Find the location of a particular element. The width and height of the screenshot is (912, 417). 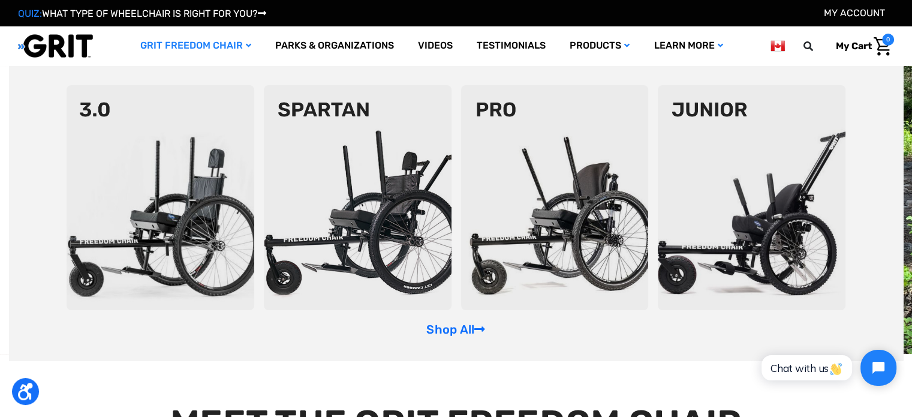

img: Cart is located at coordinates (882, 46).